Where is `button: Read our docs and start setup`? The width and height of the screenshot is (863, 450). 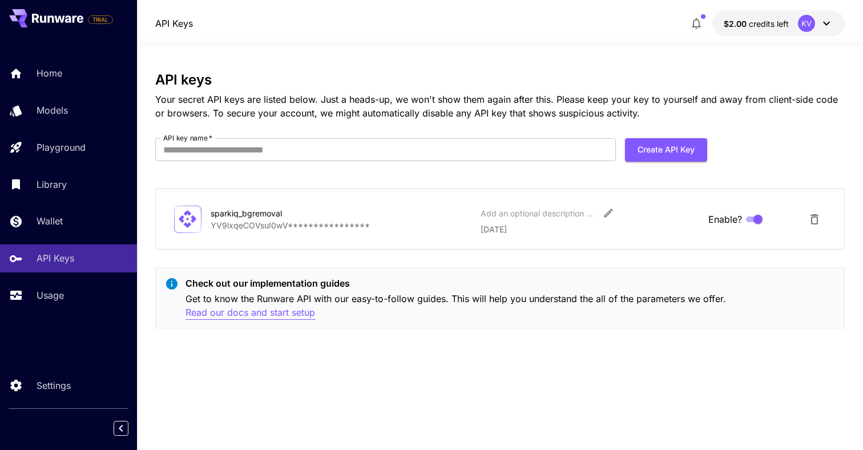
button: Read our docs and start setup is located at coordinates (250, 312).